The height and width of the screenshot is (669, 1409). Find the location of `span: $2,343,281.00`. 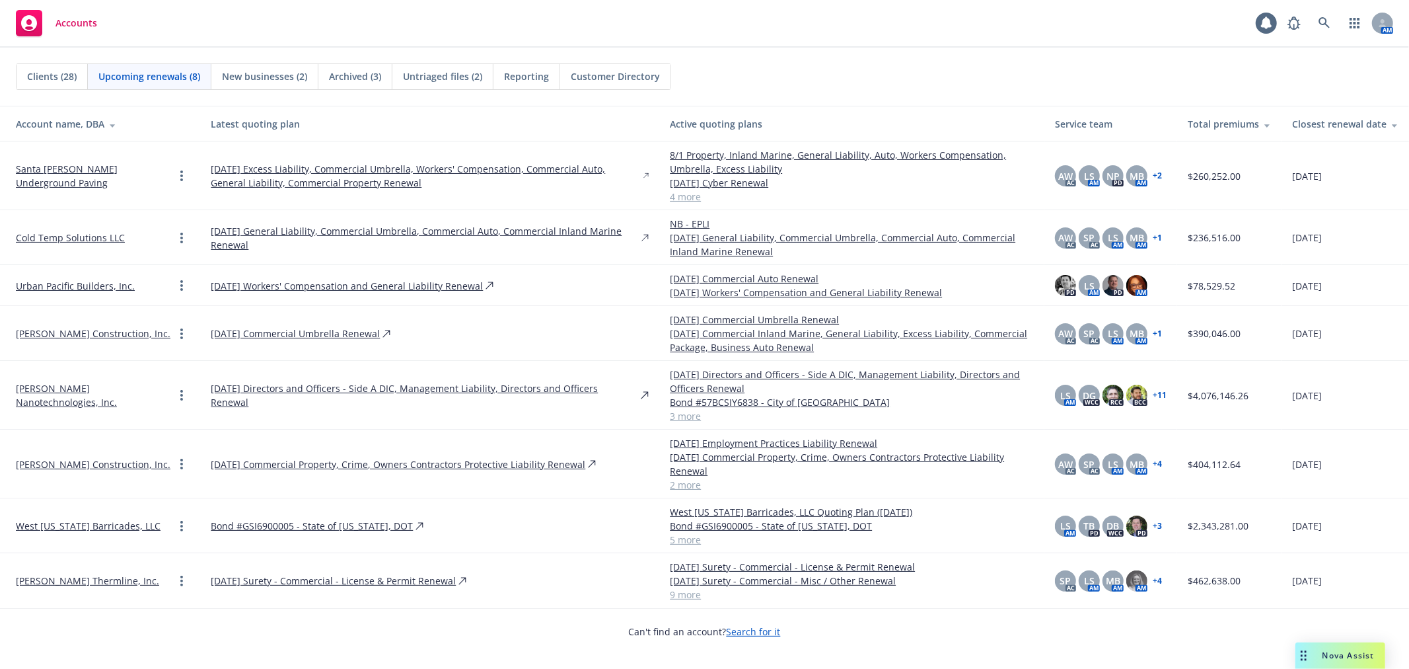

span: $2,343,281.00 is located at coordinates (1218, 525).